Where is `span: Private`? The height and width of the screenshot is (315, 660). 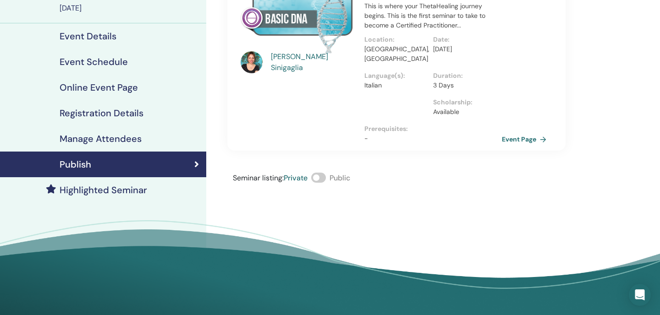 span: Private is located at coordinates (296, 178).